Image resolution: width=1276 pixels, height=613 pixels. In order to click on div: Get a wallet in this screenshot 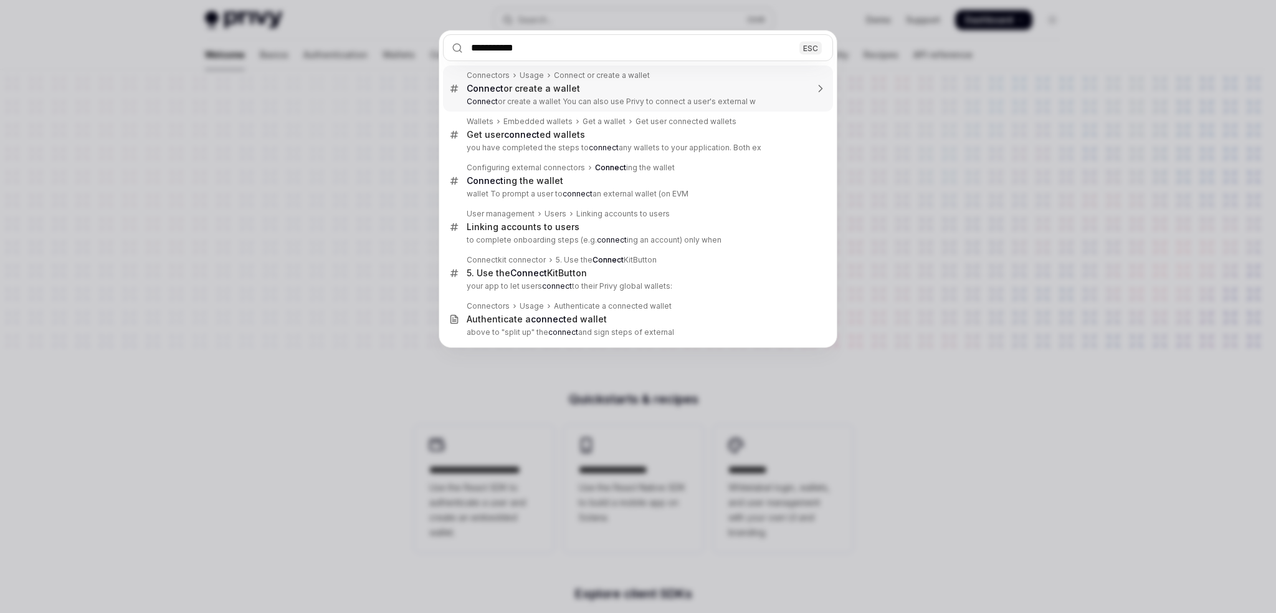, I will do `click(604, 122)`.